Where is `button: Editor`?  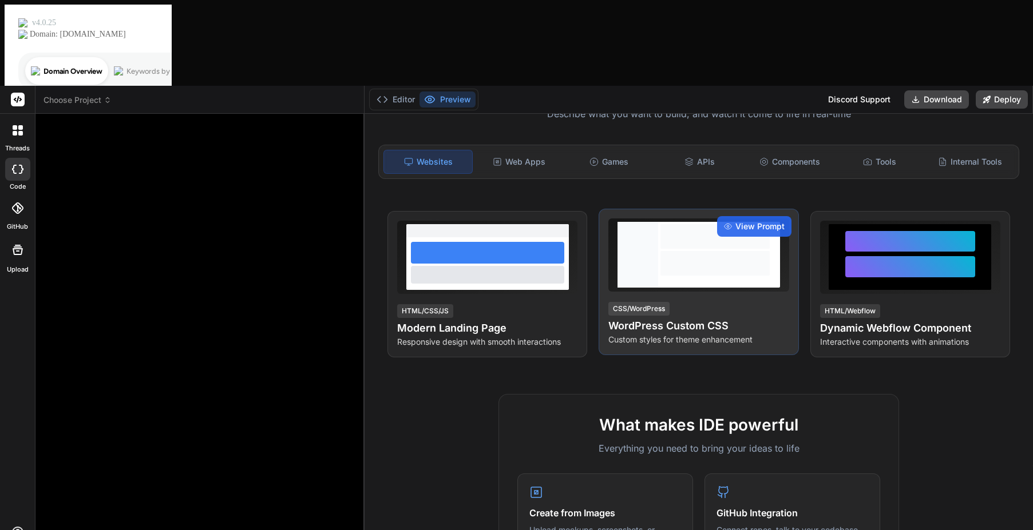
button: Editor is located at coordinates (395, 100).